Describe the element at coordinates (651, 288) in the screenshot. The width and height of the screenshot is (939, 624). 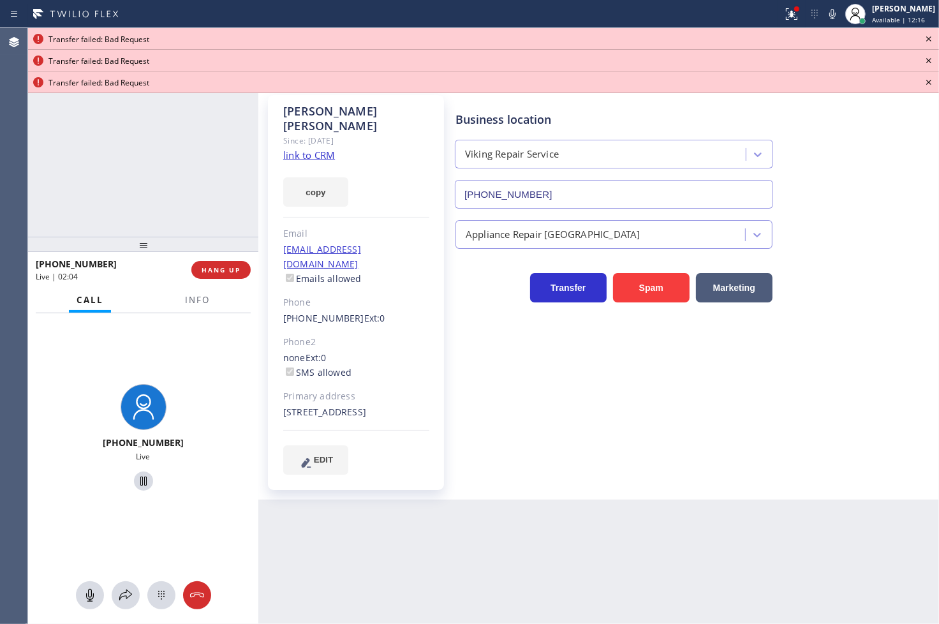
I see `button: Spam` at that location.